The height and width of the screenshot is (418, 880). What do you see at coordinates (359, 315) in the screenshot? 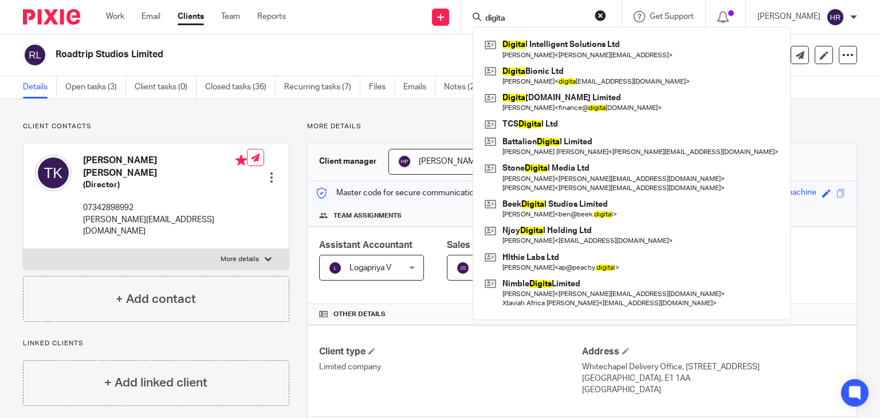
I see `span: Other details` at bounding box center [359, 315].